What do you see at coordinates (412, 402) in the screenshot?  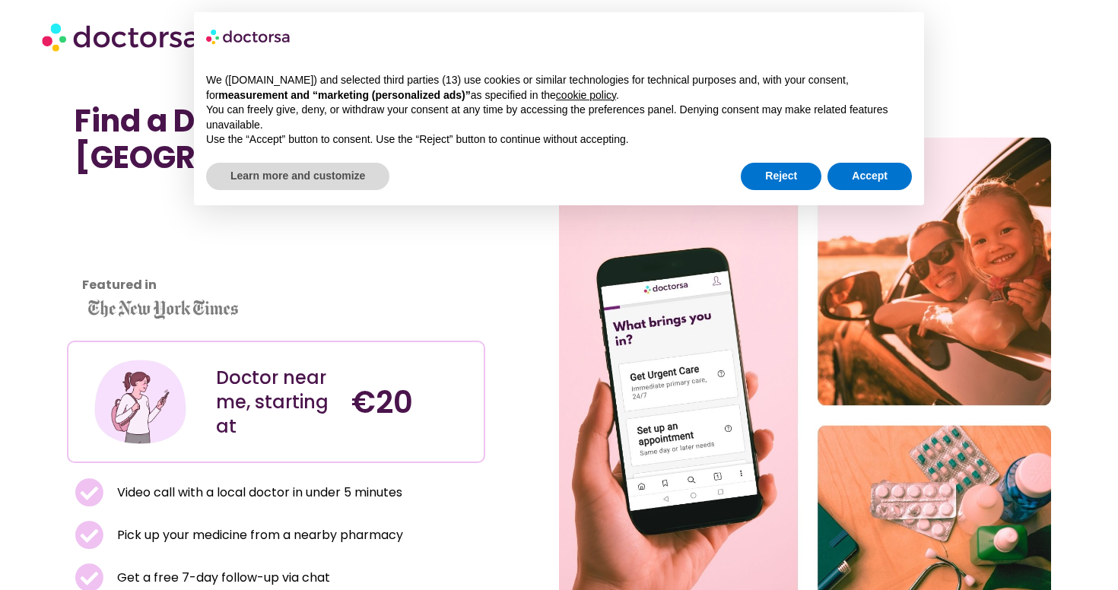 I see `h4: €20` at bounding box center [412, 402].